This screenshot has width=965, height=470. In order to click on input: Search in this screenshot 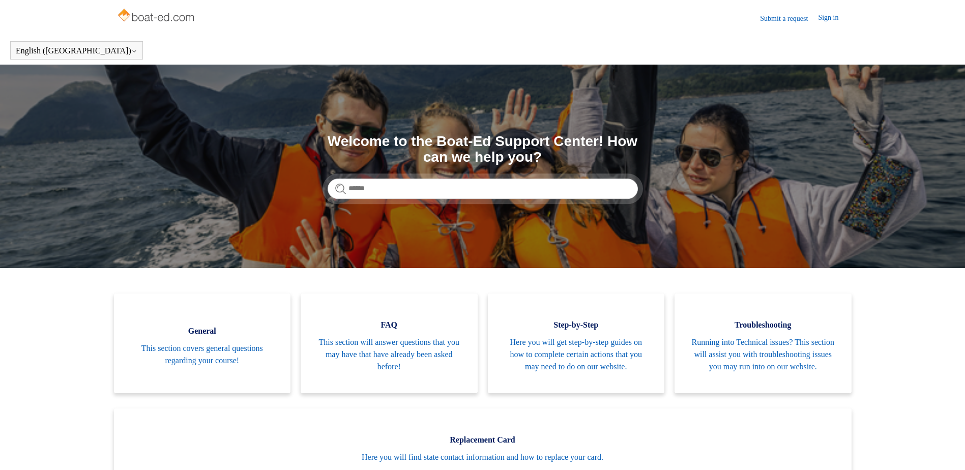, I will do `click(483, 189)`.